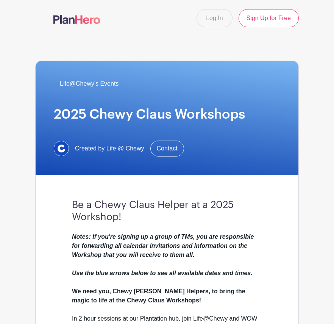  Describe the element at coordinates (167, 114) in the screenshot. I see `h1: 2025 Chewy Claus Workshops` at that location.